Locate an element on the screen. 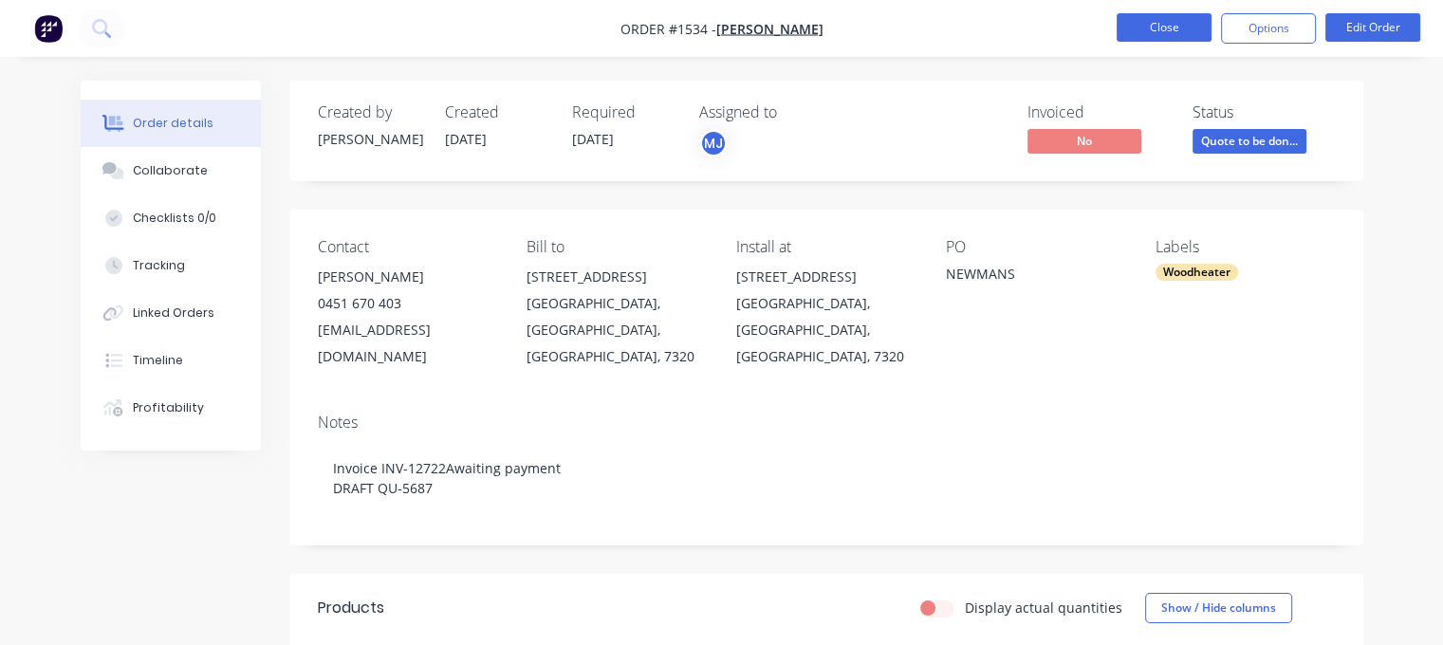  img: Factory is located at coordinates (48, 28).